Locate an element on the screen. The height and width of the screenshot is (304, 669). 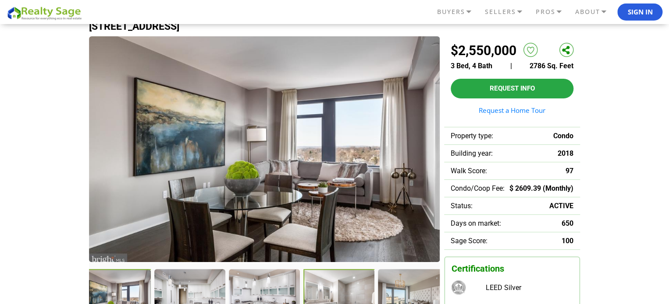
span: Walk Score: is located at coordinates (468, 171).